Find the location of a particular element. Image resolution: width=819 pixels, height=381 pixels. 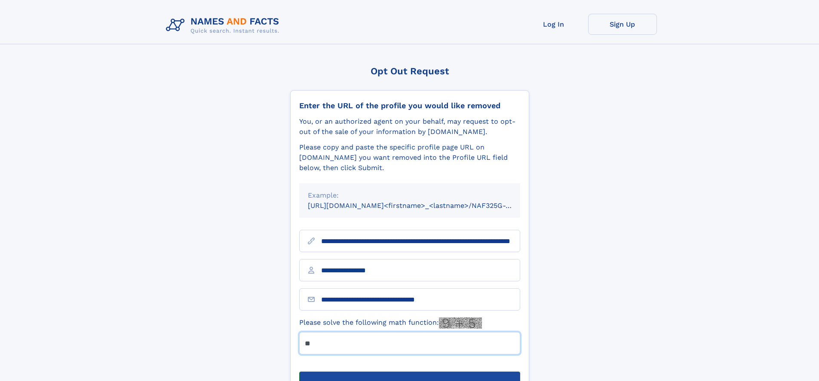

div: Example: is located at coordinates (410, 196).